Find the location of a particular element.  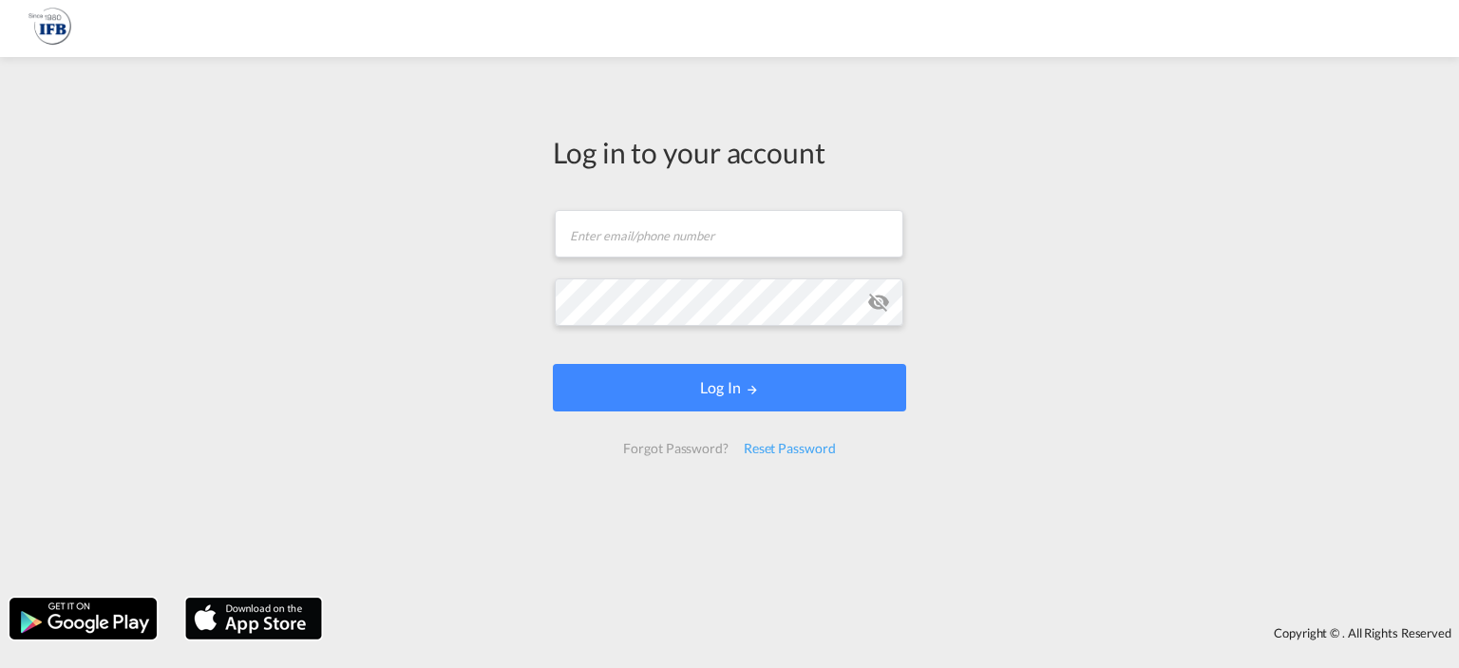

div: Reset Password is located at coordinates (789, 448).